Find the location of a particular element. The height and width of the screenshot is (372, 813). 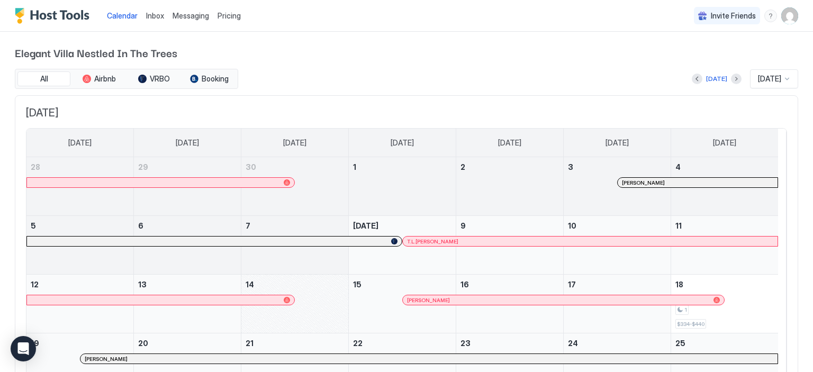

span: 21 is located at coordinates (249, 343).